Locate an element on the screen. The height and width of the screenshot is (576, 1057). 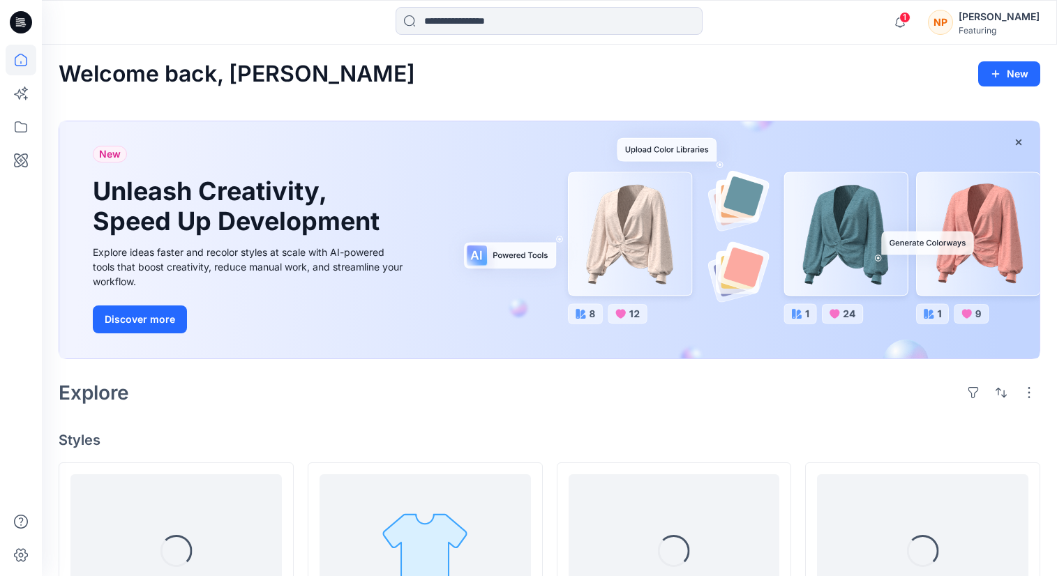
div: NP is located at coordinates (940, 22).